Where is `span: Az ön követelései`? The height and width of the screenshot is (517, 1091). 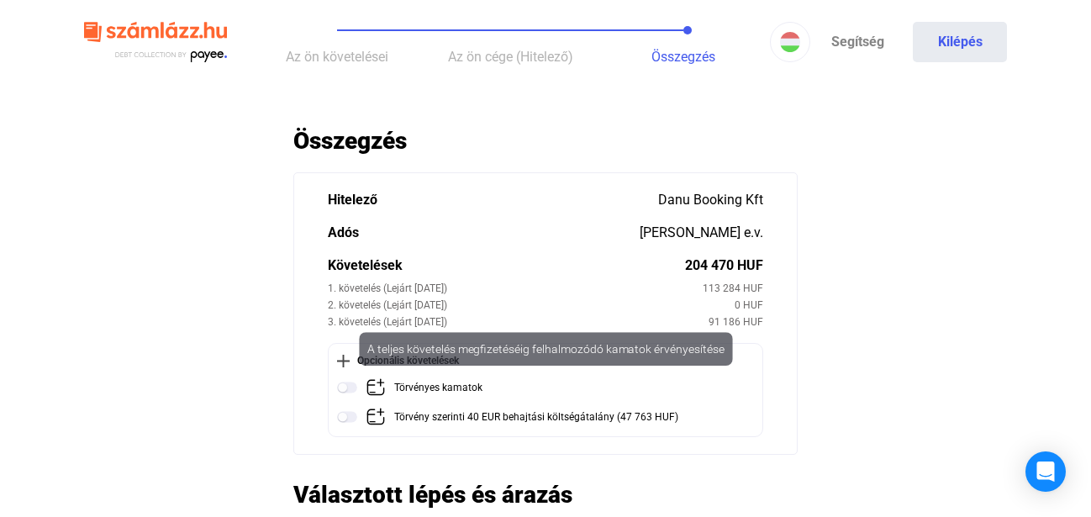
span: Az ön követelései is located at coordinates (337, 56).